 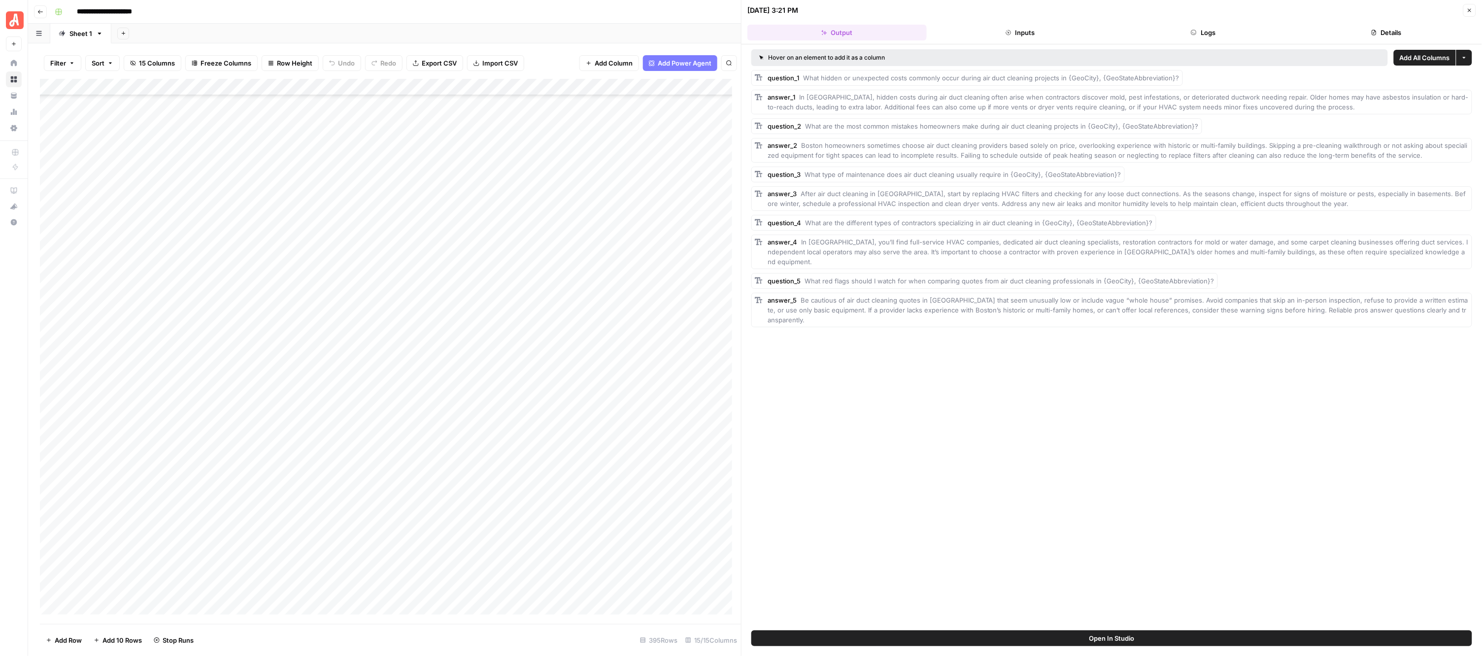 I want to click on button: Stop Runs, so click(x=173, y=640).